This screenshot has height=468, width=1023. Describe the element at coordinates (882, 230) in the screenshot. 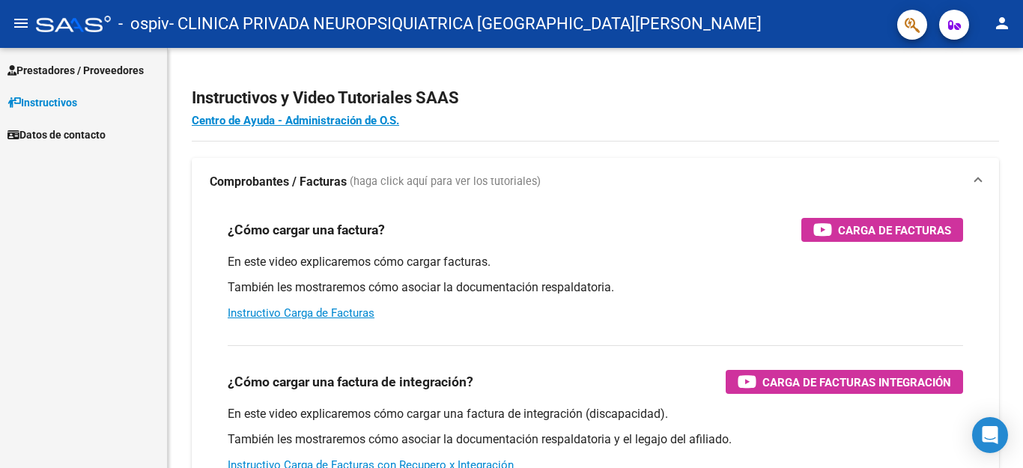

I see `button: Carga de Facturas` at that location.